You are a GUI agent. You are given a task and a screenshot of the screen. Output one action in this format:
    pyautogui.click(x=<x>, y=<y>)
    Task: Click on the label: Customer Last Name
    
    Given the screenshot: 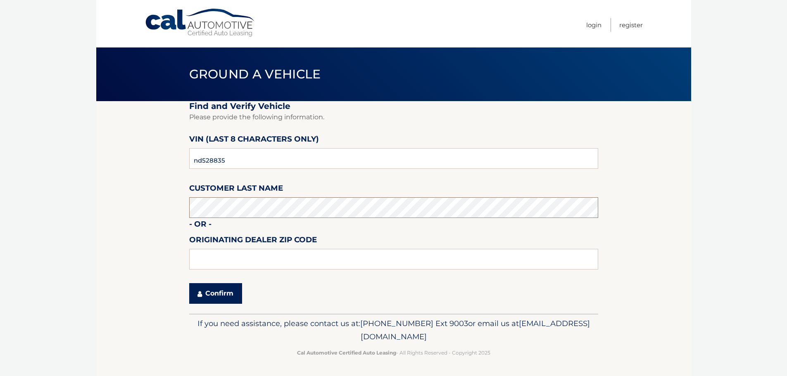 What is the action you would take?
    pyautogui.click(x=236, y=190)
    